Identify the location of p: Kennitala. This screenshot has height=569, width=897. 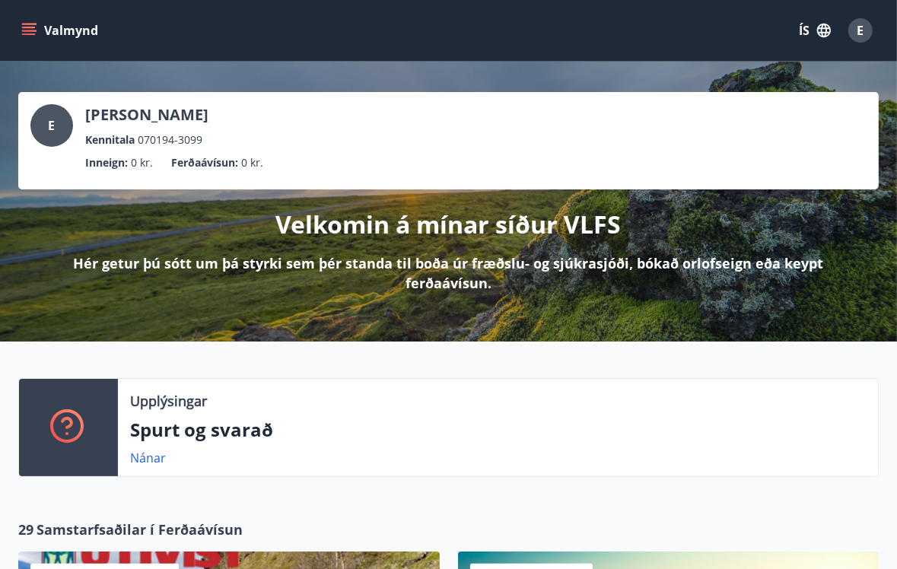
(110, 140).